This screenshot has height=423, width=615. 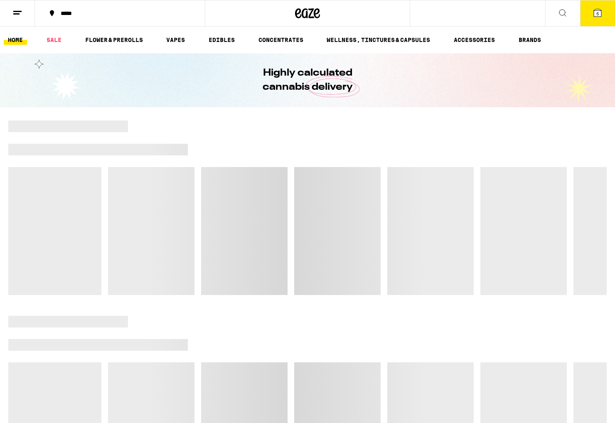 What do you see at coordinates (15, 40) in the screenshot?
I see `a: HOME` at bounding box center [15, 40].